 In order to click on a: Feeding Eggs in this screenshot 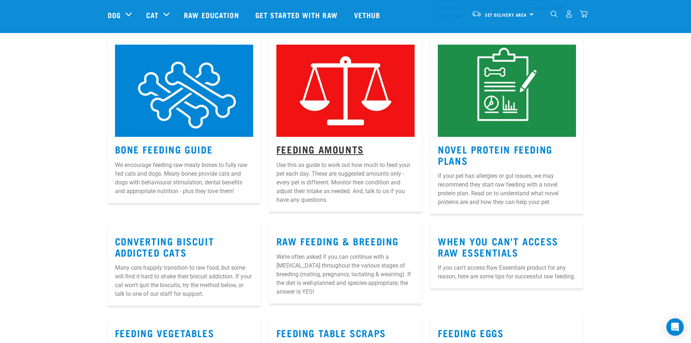, I will do `click(470, 332)`.